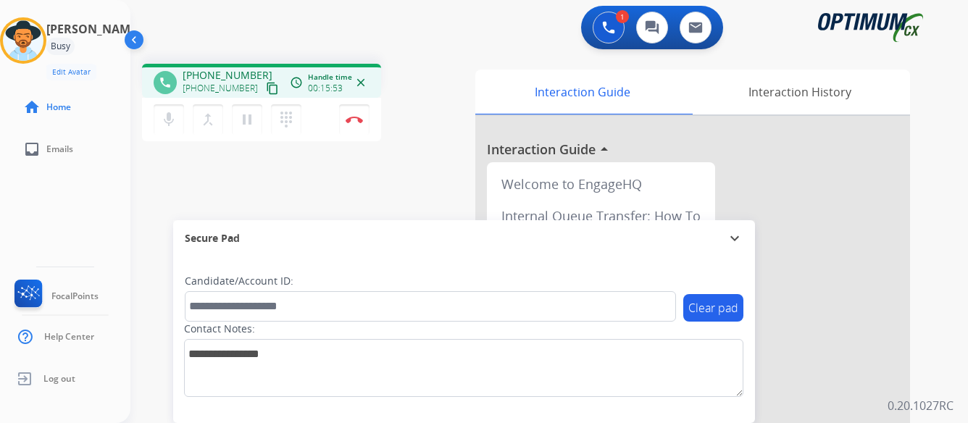  I want to click on span: Home, so click(59, 107).